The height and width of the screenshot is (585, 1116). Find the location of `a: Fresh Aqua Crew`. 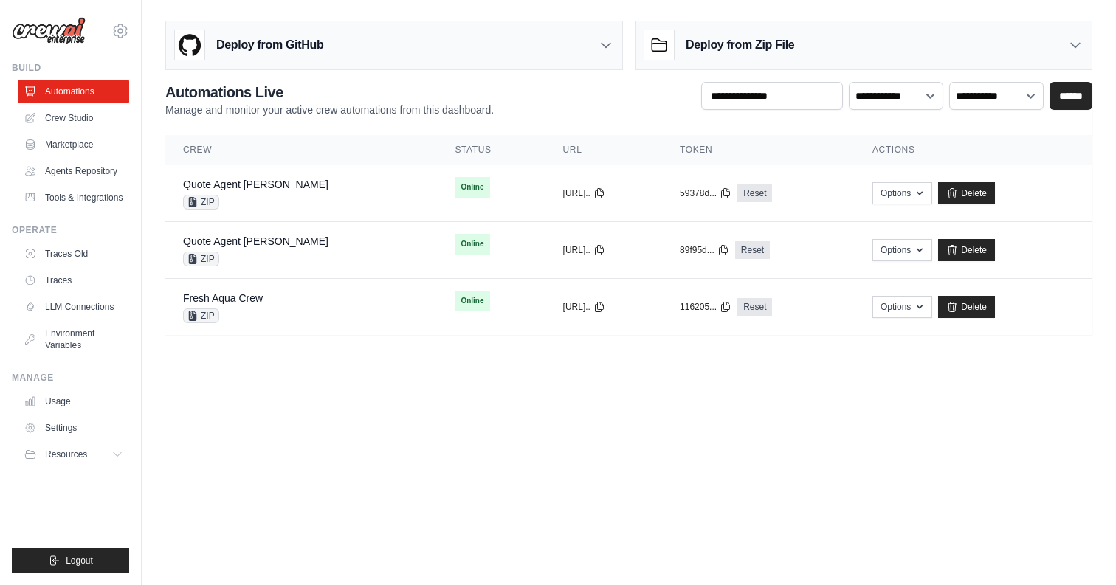

a: Fresh Aqua Crew is located at coordinates (223, 298).